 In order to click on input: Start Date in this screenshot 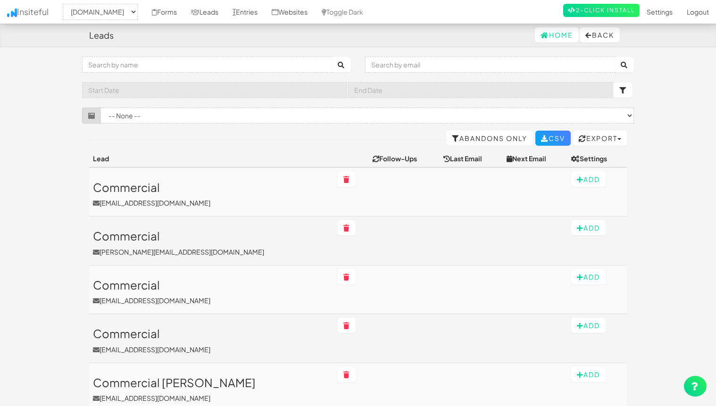, I will do `click(215, 90)`.